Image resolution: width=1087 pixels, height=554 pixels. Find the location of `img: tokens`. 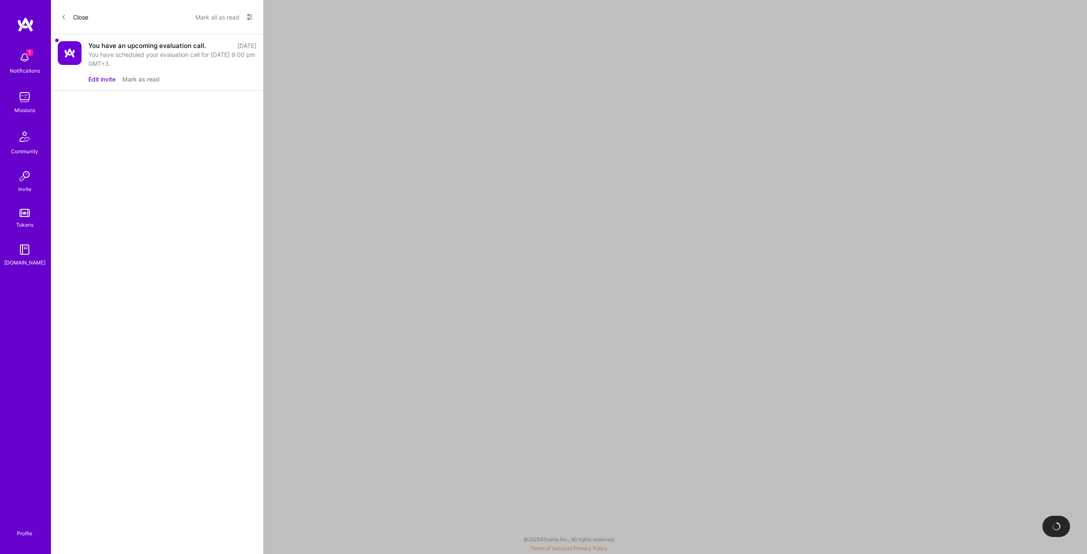

img: tokens is located at coordinates (25, 213).